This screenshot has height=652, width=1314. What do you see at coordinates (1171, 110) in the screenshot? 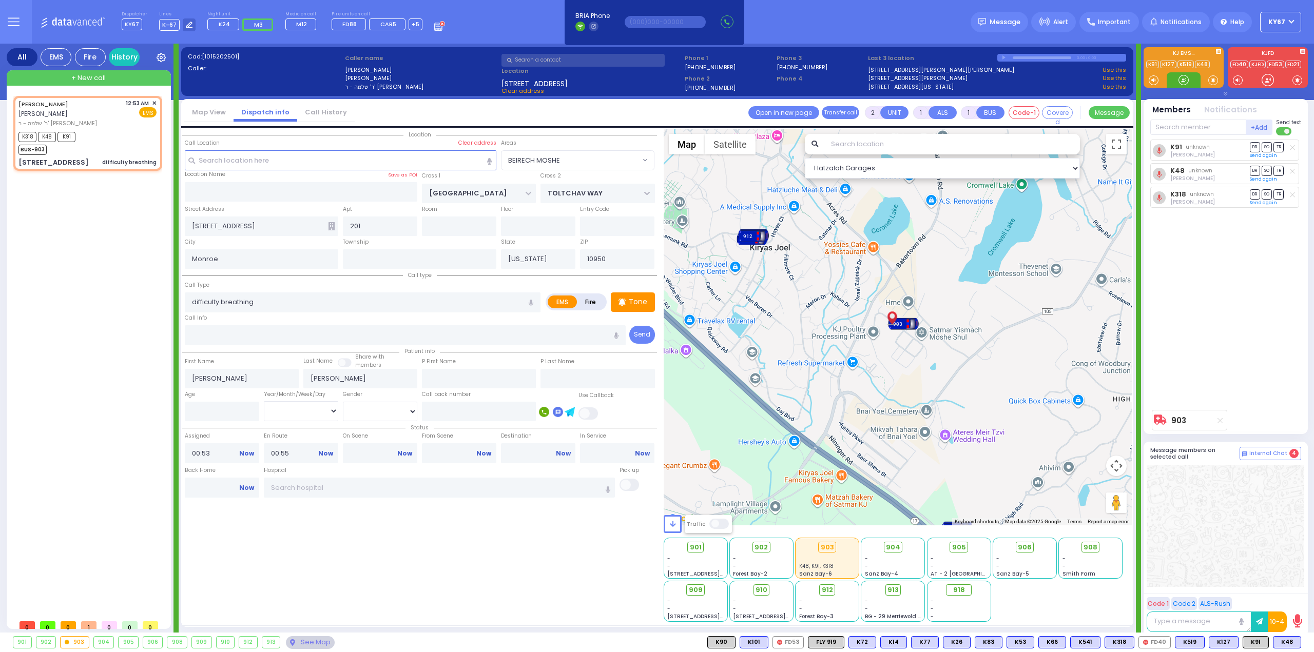
I see `button: Members` at bounding box center [1171, 110].